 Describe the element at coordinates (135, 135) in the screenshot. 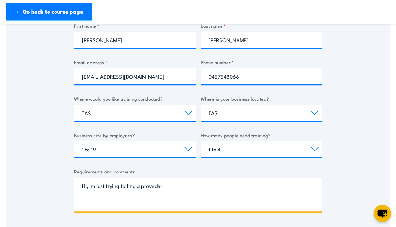

I see `label: Business size by employees?` at that location.